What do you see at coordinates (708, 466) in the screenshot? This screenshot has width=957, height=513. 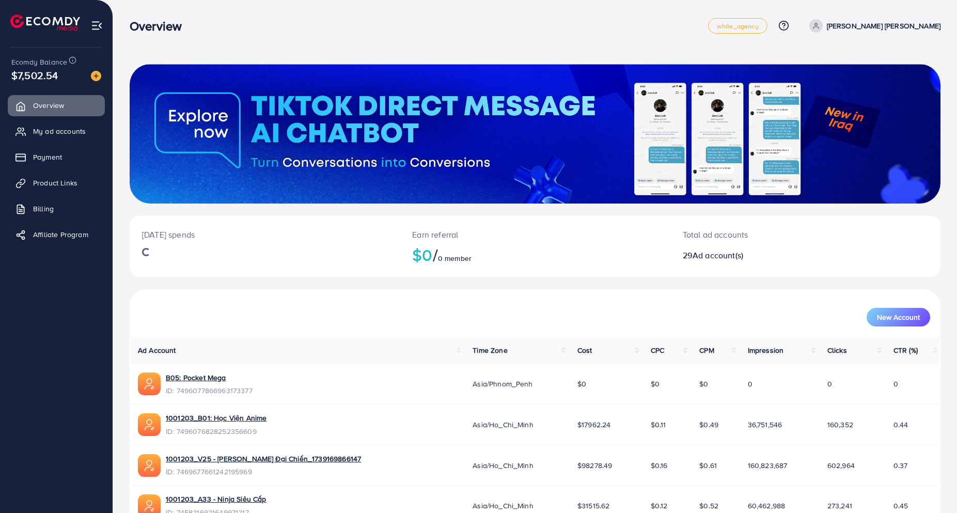 I see `span: $0.61` at bounding box center [708, 466].